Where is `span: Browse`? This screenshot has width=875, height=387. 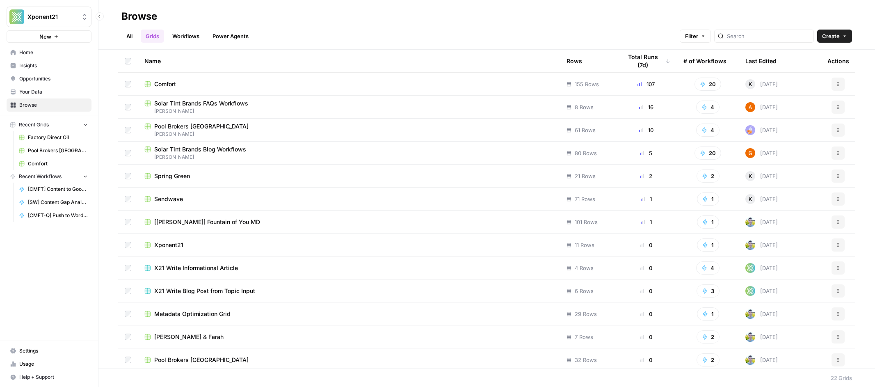
span: Browse is located at coordinates (53, 105).